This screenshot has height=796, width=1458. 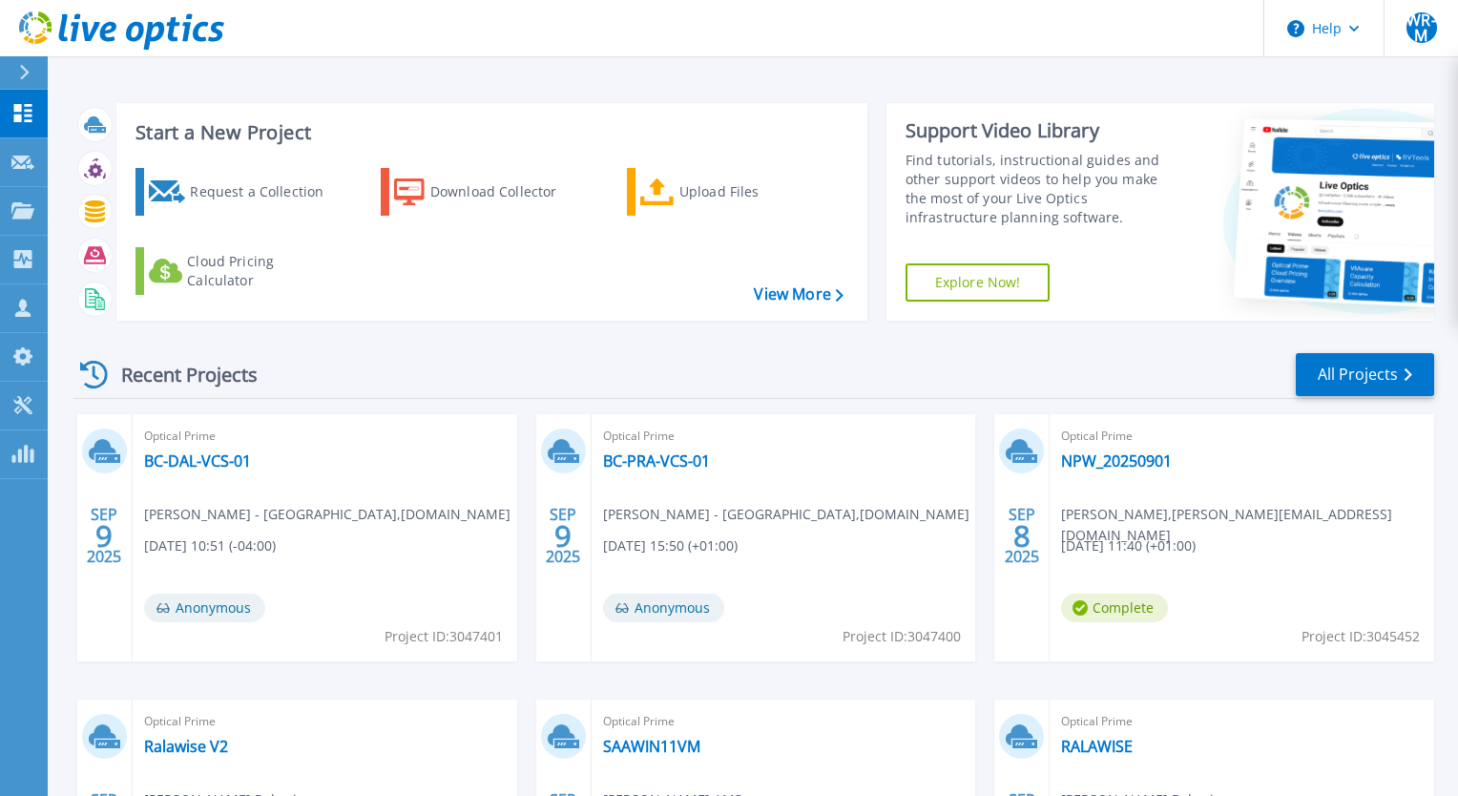 What do you see at coordinates (1116, 461) in the screenshot?
I see `a: NPW_20250901` at bounding box center [1116, 461].